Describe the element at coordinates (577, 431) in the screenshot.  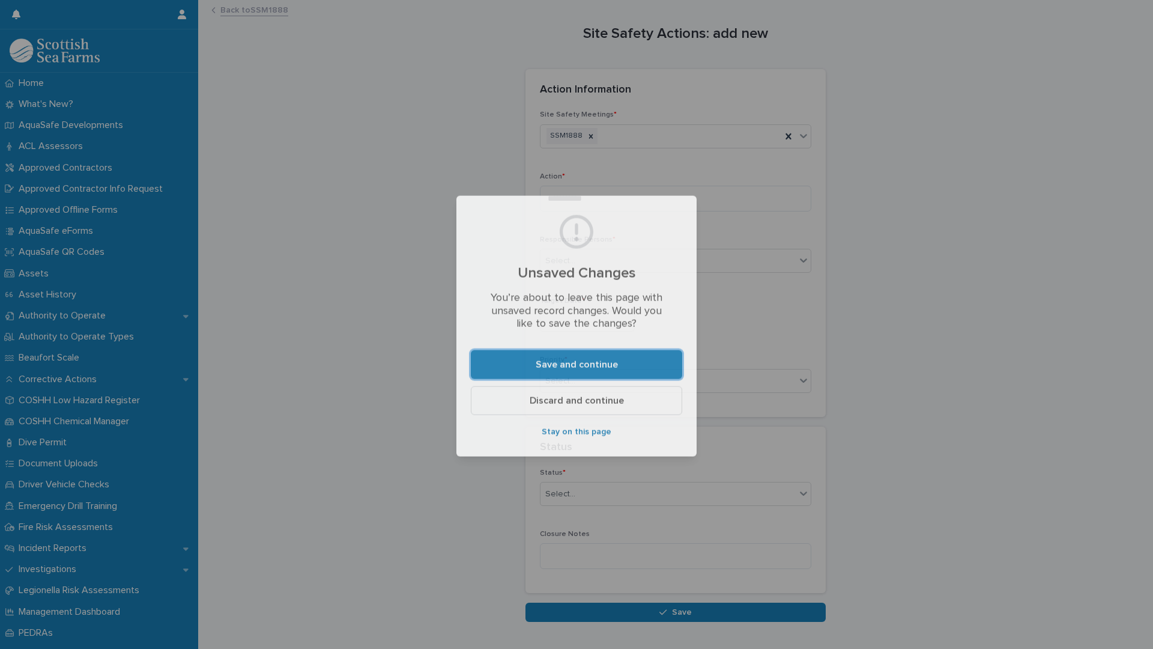
I see `button: Stay on this page` at that location.